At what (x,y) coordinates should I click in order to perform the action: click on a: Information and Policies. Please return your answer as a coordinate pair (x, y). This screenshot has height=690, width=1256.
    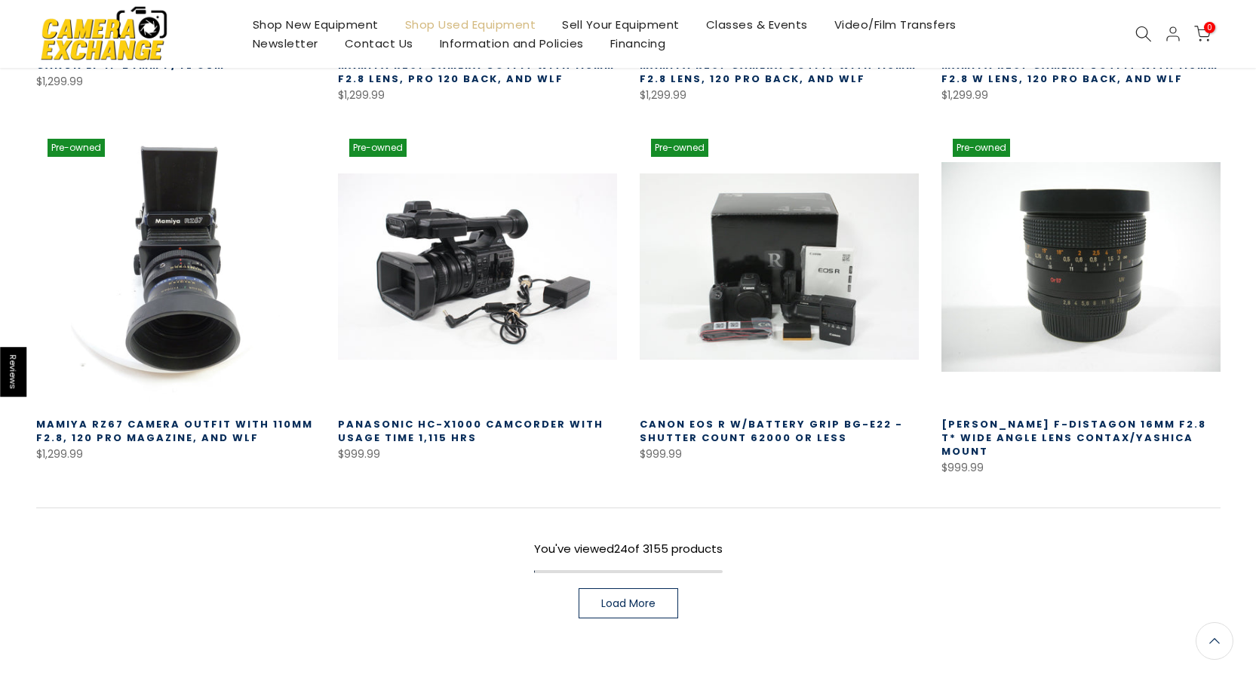
    Looking at the image, I should click on (512, 43).